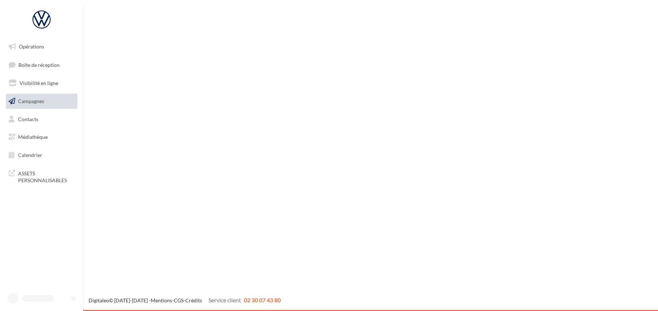  Describe the element at coordinates (30, 155) in the screenshot. I see `span: Calendrier` at that location.